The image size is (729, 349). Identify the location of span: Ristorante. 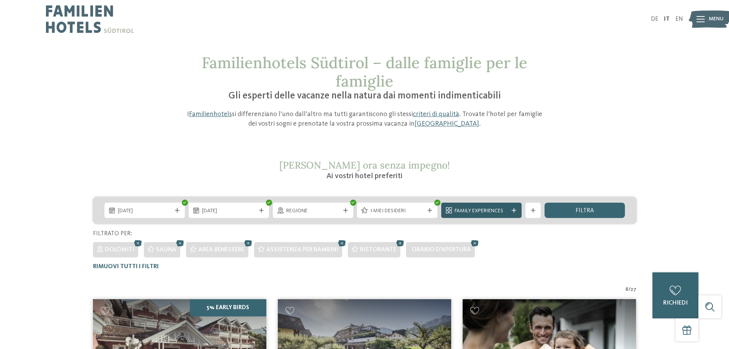
(378, 250).